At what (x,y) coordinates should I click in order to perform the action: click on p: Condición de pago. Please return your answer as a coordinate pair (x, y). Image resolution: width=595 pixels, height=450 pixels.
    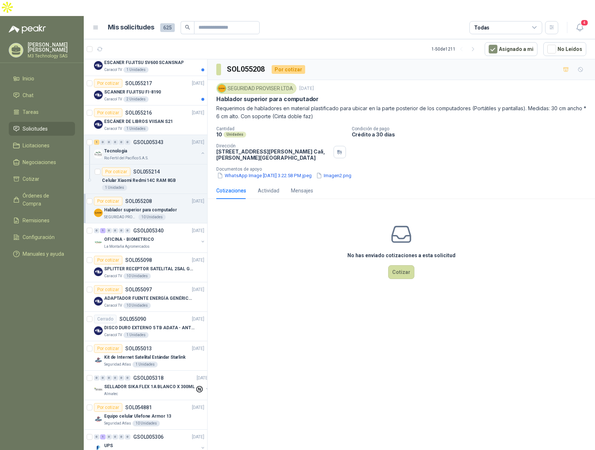
    Looking at the image, I should click on (472, 129).